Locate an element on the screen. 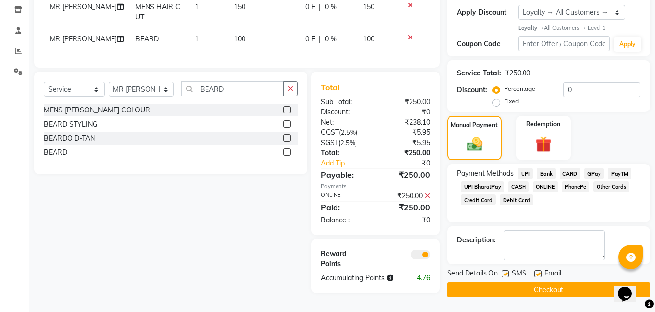 Image resolution: width=655 pixels, height=312 pixels. span: Send Details On is located at coordinates (473, 274).